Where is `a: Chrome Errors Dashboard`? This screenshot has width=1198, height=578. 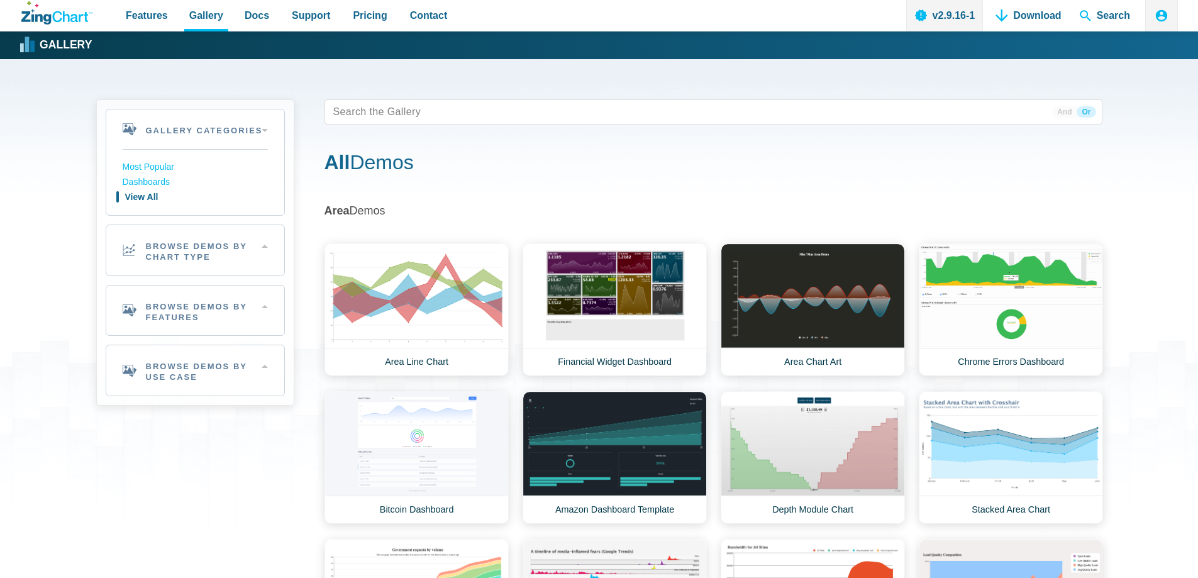 a: Chrome Errors Dashboard is located at coordinates (1011, 309).